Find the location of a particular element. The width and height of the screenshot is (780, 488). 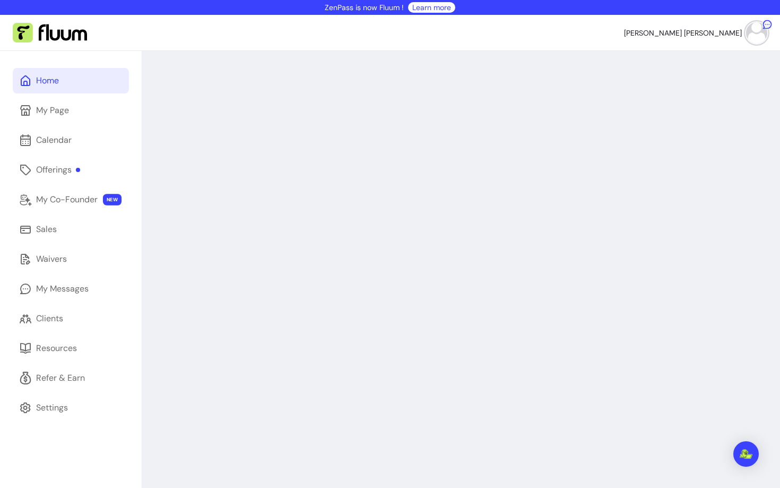

a: Learn more is located at coordinates (431, 7).